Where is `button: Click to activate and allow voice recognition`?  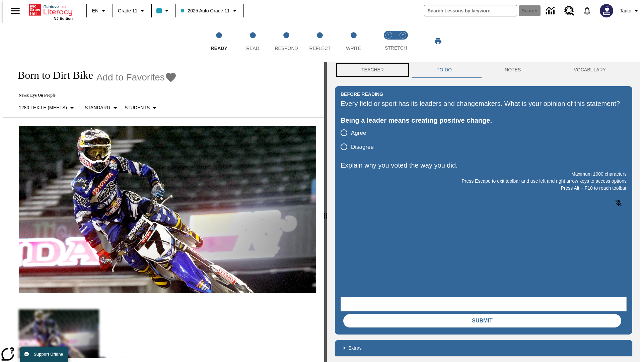
button: Click to activate and allow voice recognition is located at coordinates (619, 203).